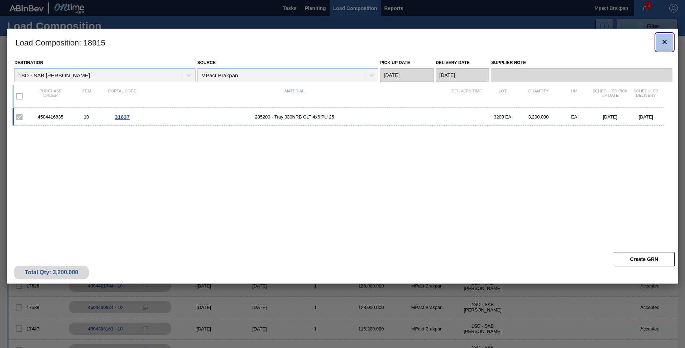  I want to click on div: Scheduled Delivery, so click(646, 96).